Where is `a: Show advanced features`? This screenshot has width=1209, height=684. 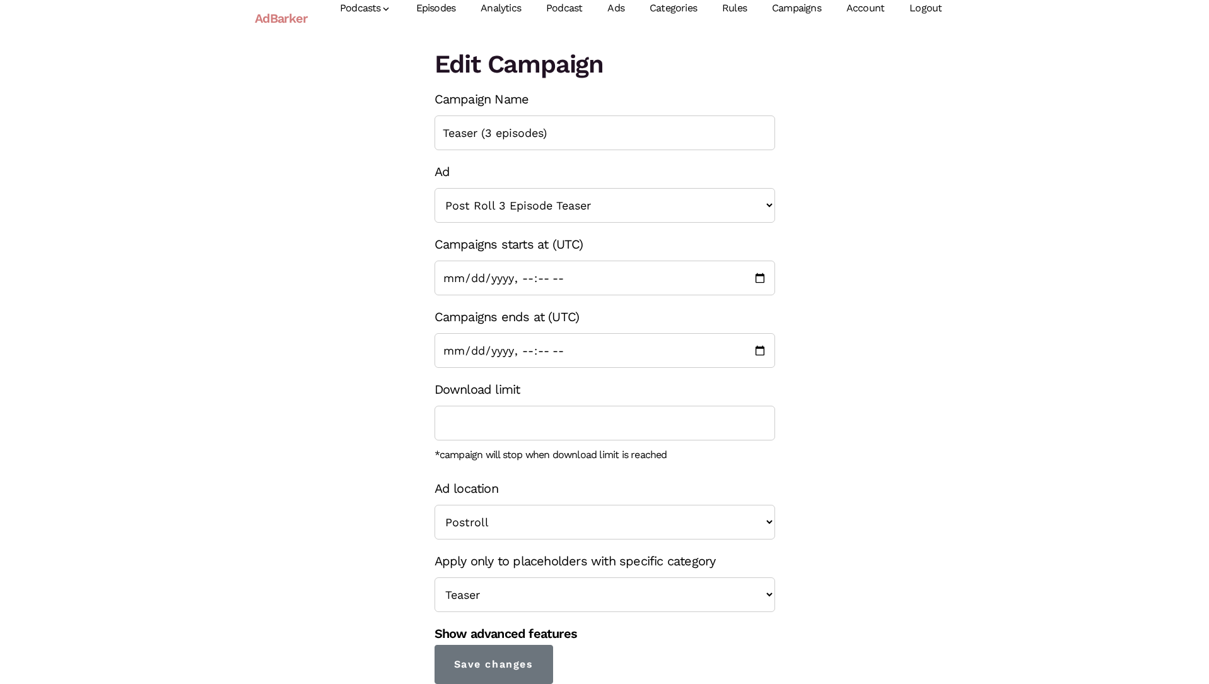
a: Show advanced features is located at coordinates (506, 633).